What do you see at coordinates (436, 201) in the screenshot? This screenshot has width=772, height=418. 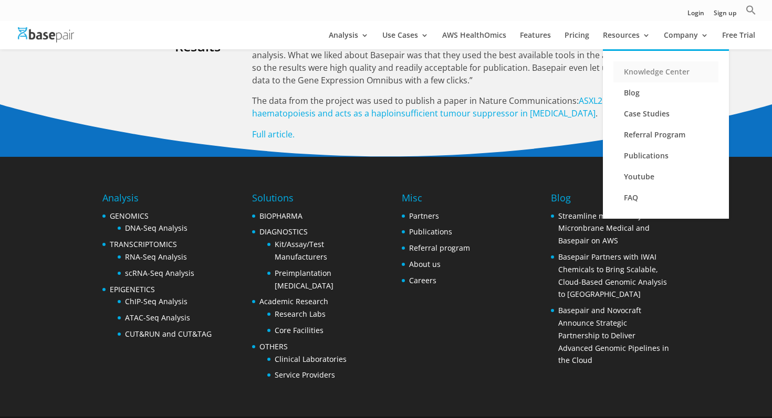 I see `h4: Misc` at bounding box center [436, 201].